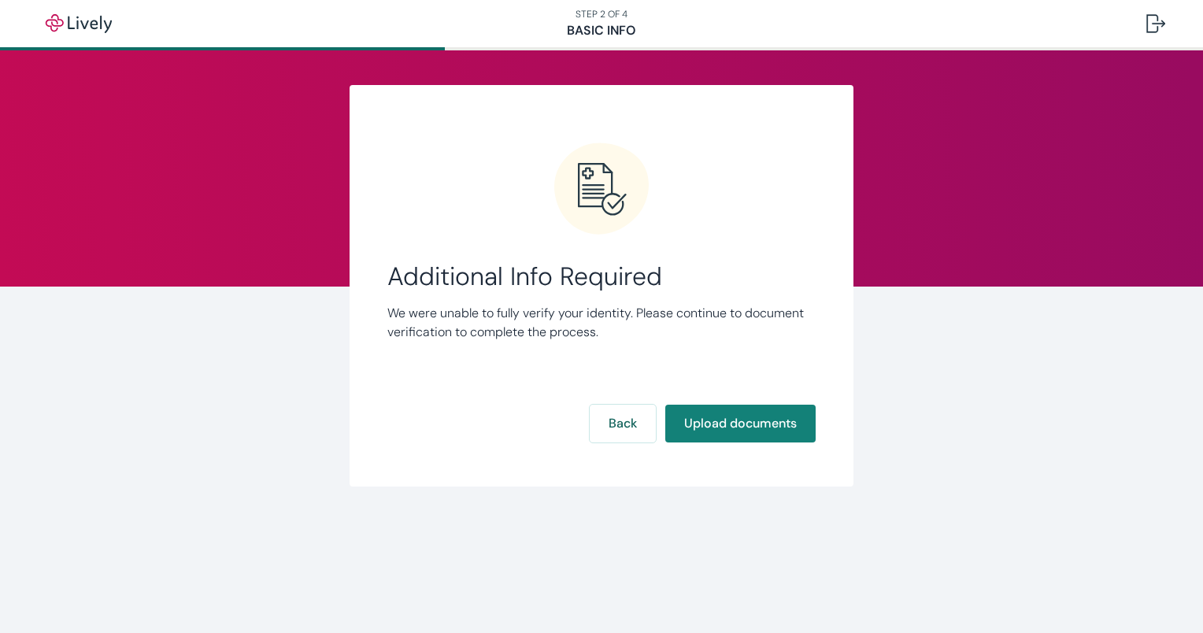 This screenshot has width=1203, height=633. Describe the element at coordinates (79, 24) in the screenshot. I see `img: Lively` at that location.